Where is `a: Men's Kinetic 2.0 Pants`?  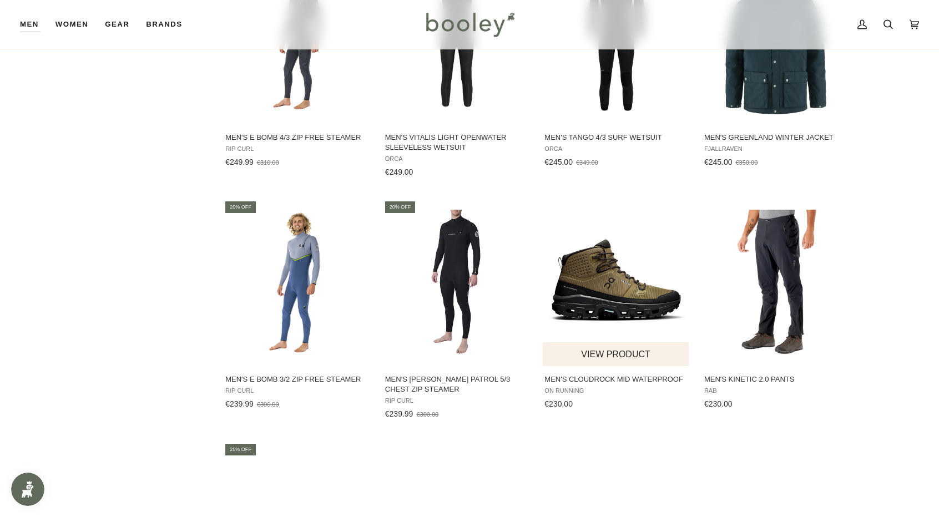
a: Men's Kinetic 2.0 Pants is located at coordinates (776, 306).